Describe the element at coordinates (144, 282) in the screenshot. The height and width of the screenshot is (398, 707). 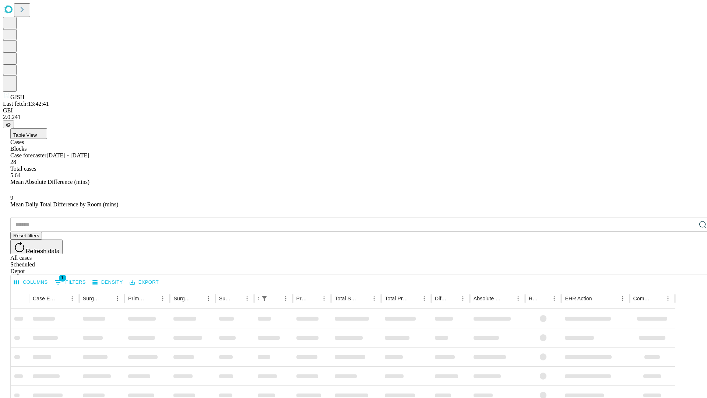
I see `button: Export` at that location.